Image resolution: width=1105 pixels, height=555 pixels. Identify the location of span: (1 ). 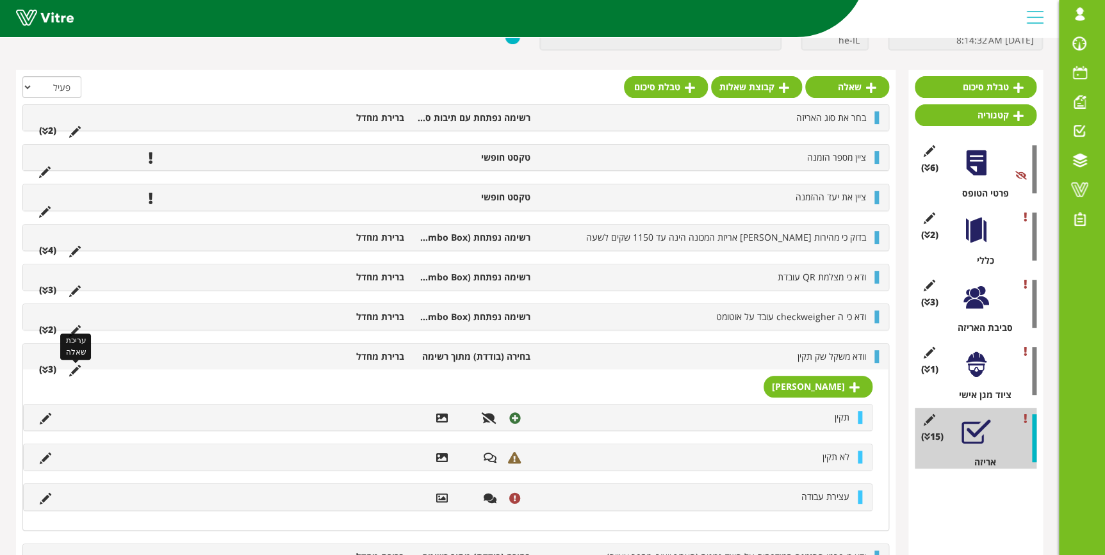
(929, 369).